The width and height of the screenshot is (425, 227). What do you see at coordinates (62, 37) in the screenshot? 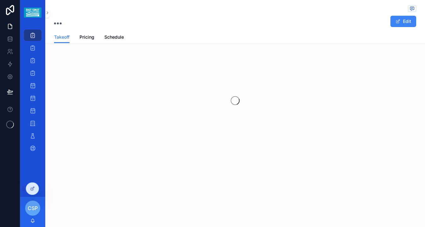
I see `span: Takeoff` at bounding box center [62, 37].